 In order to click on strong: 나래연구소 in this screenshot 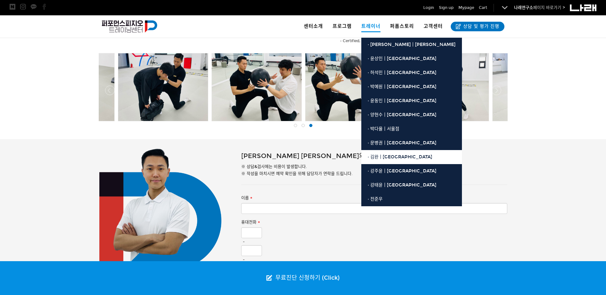, I will do `click(524, 8)`.